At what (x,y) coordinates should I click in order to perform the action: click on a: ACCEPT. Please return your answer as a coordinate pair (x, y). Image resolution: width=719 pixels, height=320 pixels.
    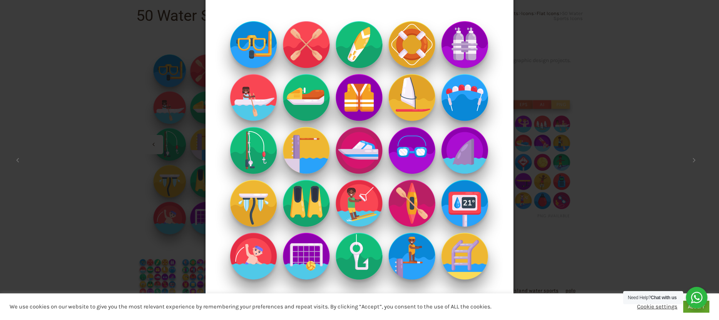
    Looking at the image, I should click on (697, 306).